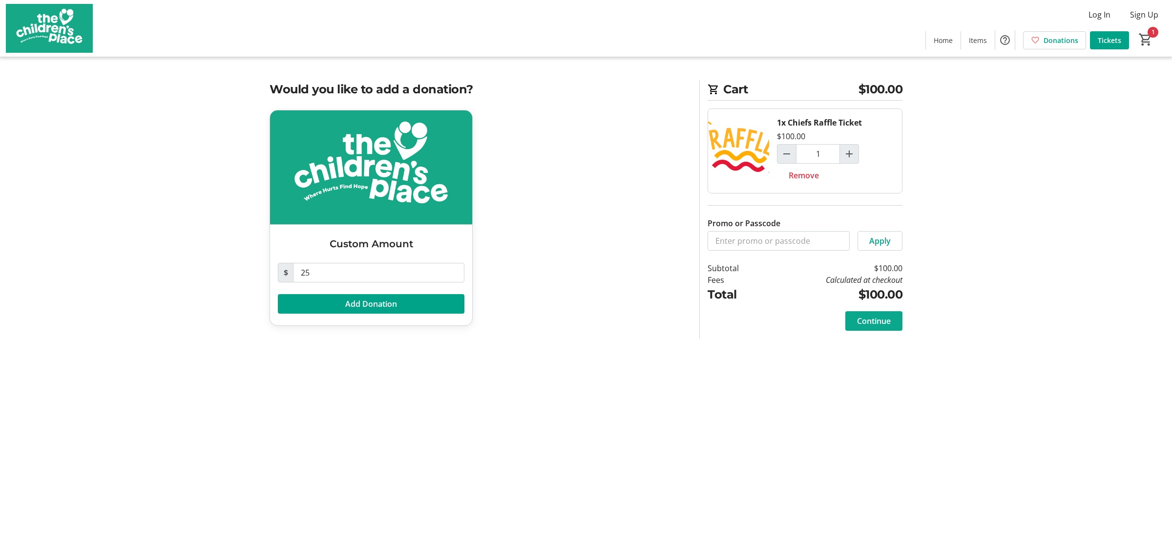 The image size is (1172, 556). I want to click on span: Items, so click(978, 40).